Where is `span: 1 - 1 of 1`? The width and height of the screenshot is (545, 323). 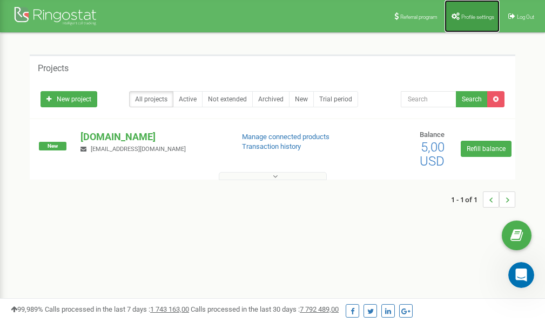 span: 1 - 1 of 1 is located at coordinates (466, 200).